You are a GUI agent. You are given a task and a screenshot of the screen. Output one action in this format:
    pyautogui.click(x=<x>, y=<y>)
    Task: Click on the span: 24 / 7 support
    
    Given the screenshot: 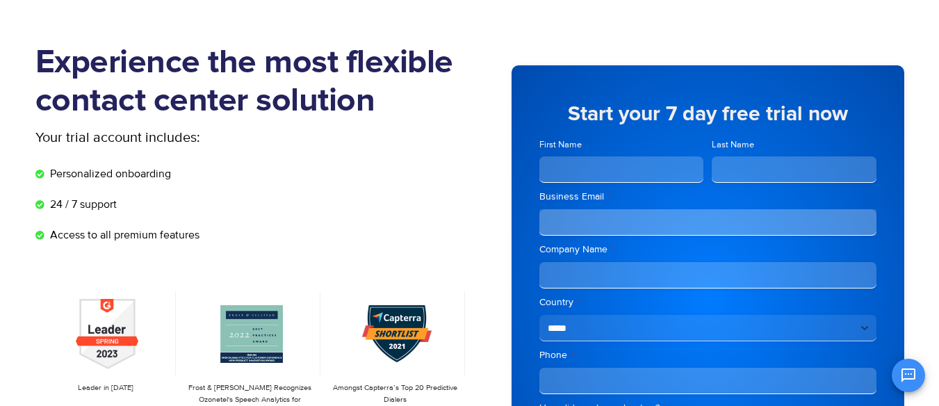 What is the action you would take?
    pyautogui.click(x=81, y=204)
    